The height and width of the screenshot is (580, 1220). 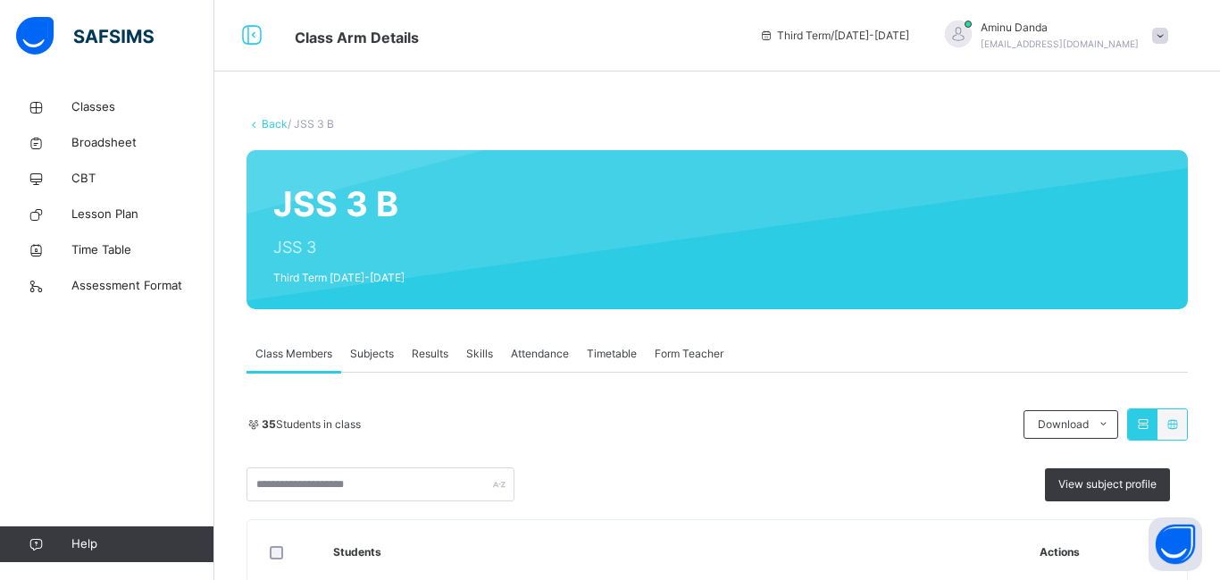 What do you see at coordinates (1107, 484) in the screenshot?
I see `span: View subject profile` at bounding box center [1107, 484].